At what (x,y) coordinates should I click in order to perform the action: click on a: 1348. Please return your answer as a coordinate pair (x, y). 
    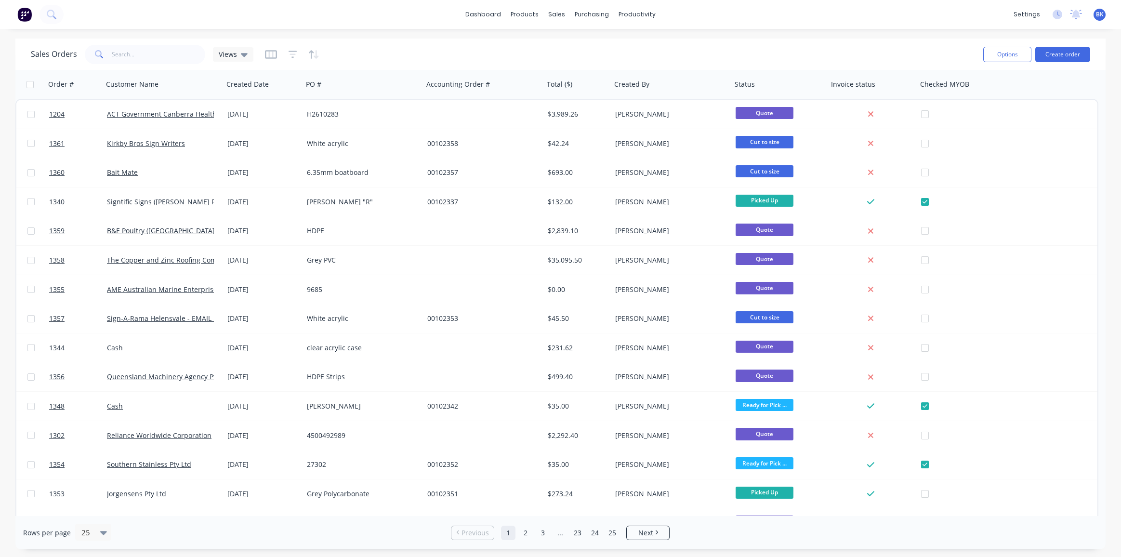
    Looking at the image, I should click on (78, 406).